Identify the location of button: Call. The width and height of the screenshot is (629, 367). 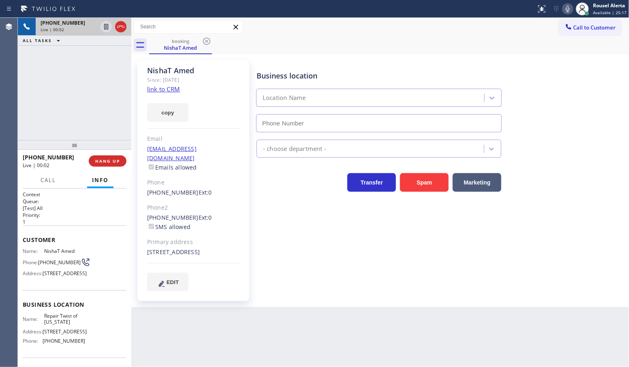
(48, 180).